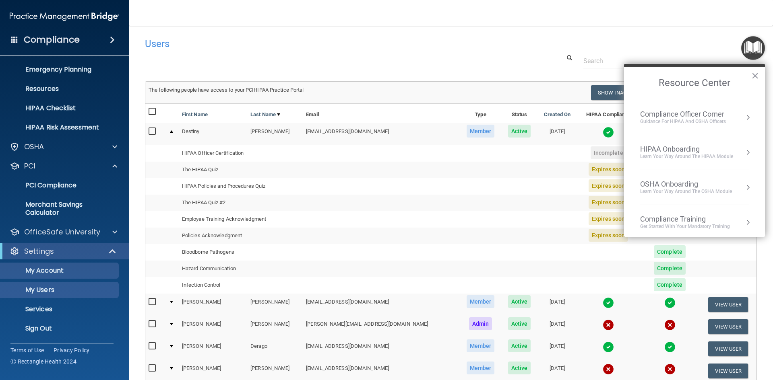 This screenshot has width=773, height=380. What do you see at coordinates (72, 351) in the screenshot?
I see `a: Privacy Policy` at bounding box center [72, 351].